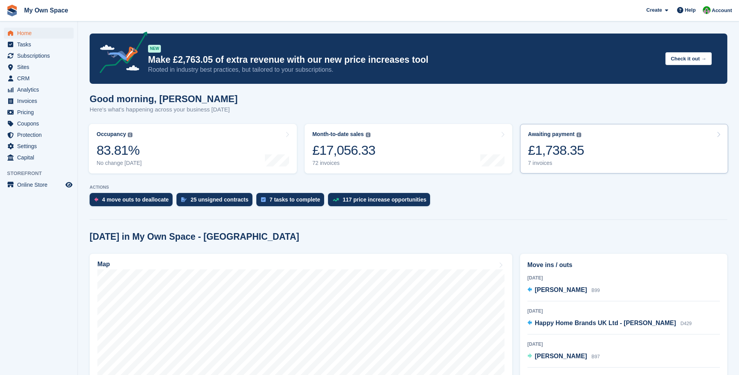 The image size is (739, 375). Describe the element at coordinates (688, 58) in the screenshot. I see `button: Check it out →` at that location.